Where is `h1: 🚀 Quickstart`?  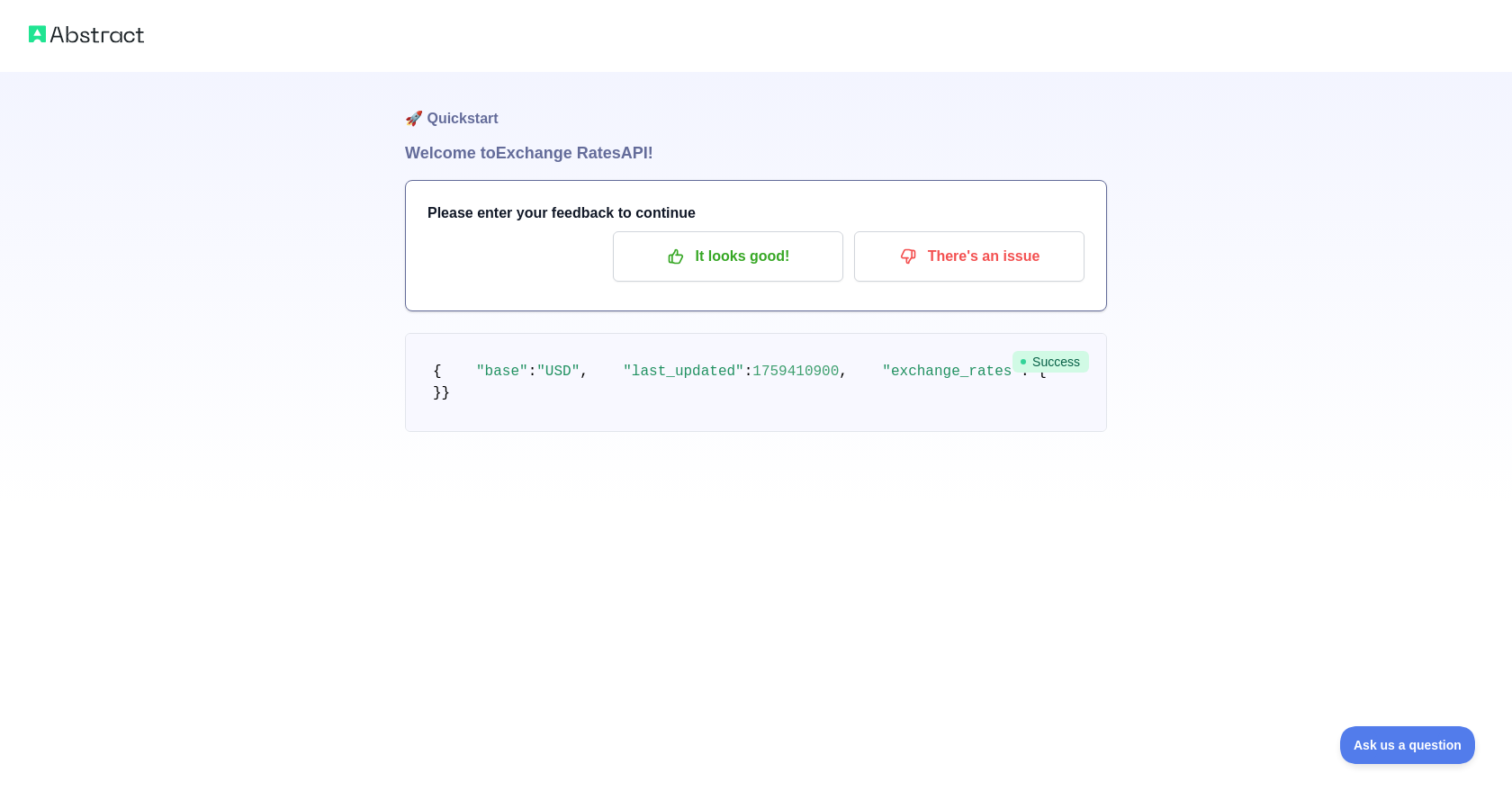
h1: 🚀 Quickstart is located at coordinates (756, 106).